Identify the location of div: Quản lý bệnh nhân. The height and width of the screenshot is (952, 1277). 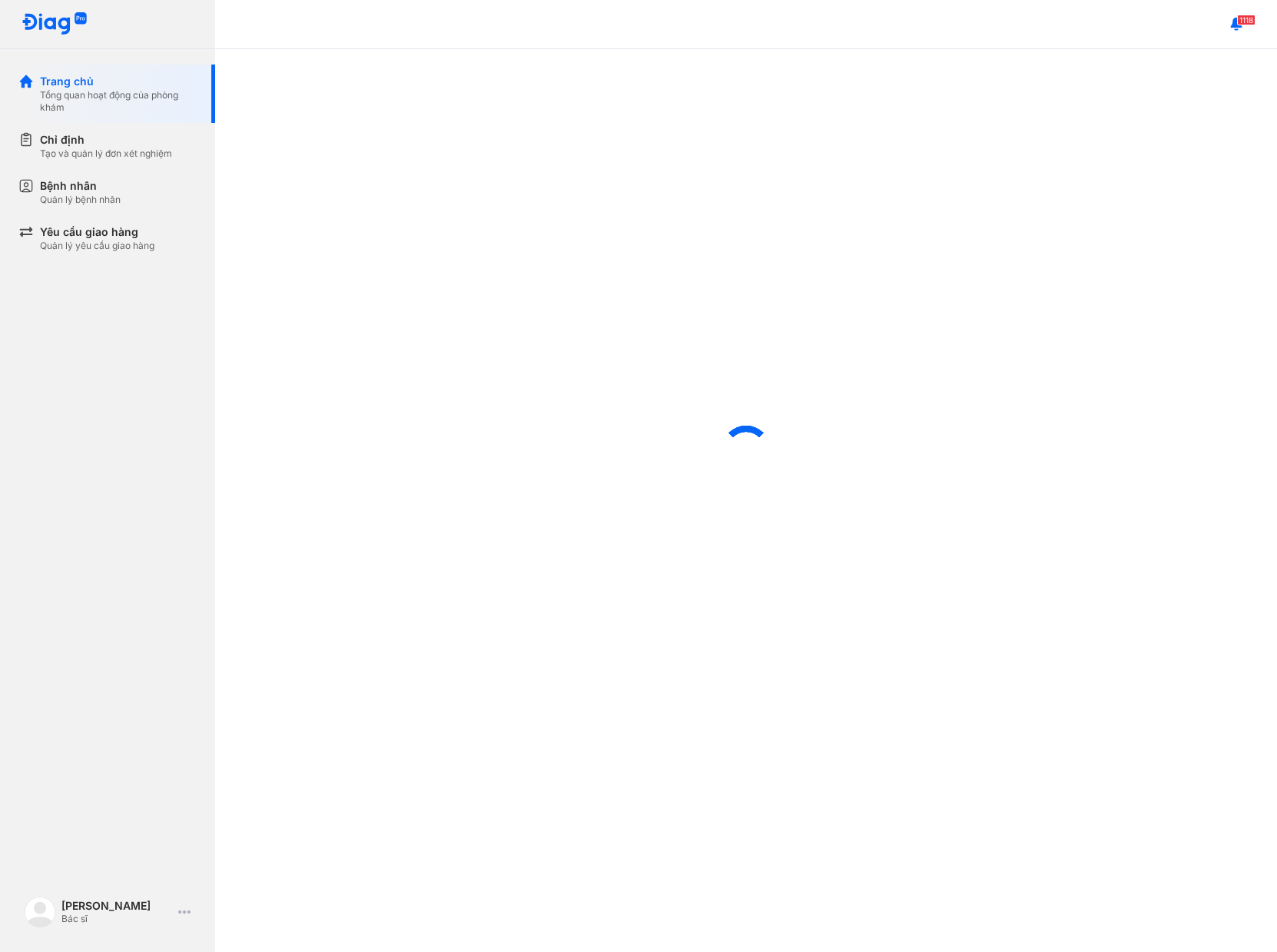
(80, 200).